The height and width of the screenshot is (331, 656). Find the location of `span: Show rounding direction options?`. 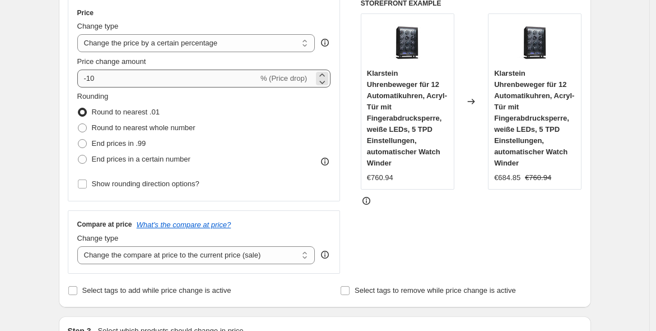

span: Show rounding direction options? is located at coordinates (146, 183).